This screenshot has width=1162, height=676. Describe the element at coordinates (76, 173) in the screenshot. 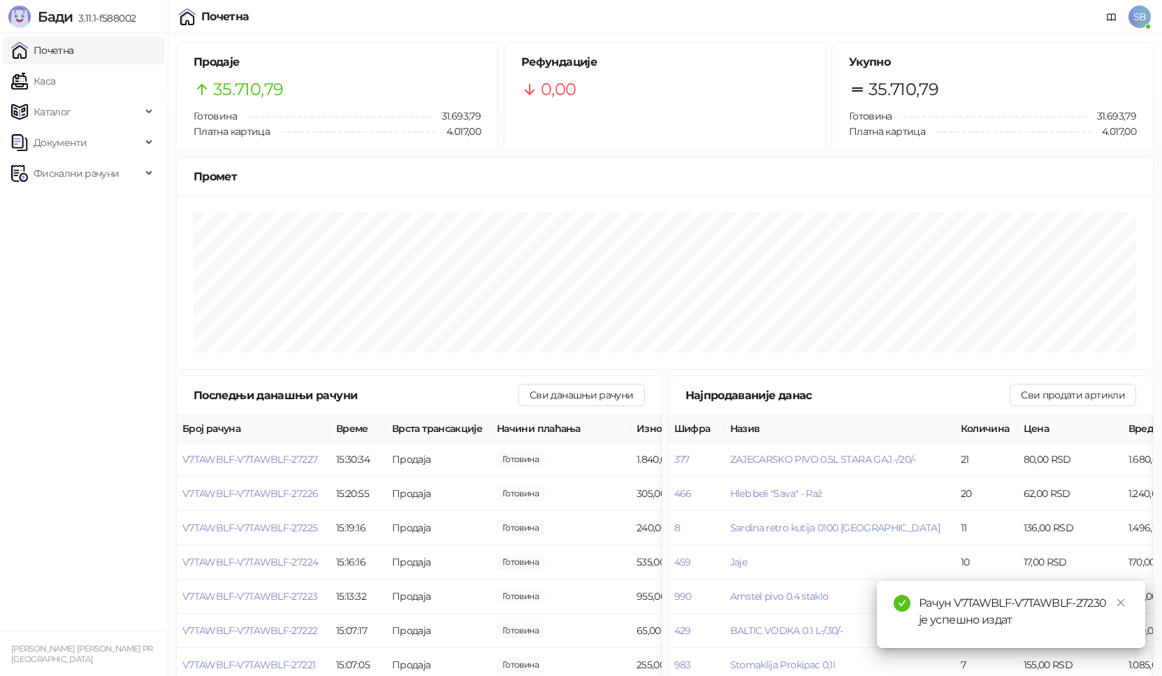

I see `span: Фискални рачуни` at that location.